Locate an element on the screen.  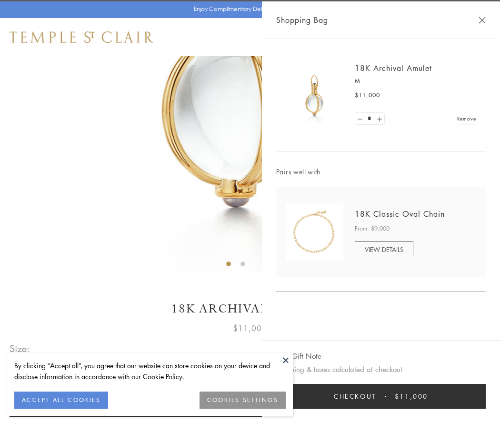
button: Add Gift Note is located at coordinates (298, 356).